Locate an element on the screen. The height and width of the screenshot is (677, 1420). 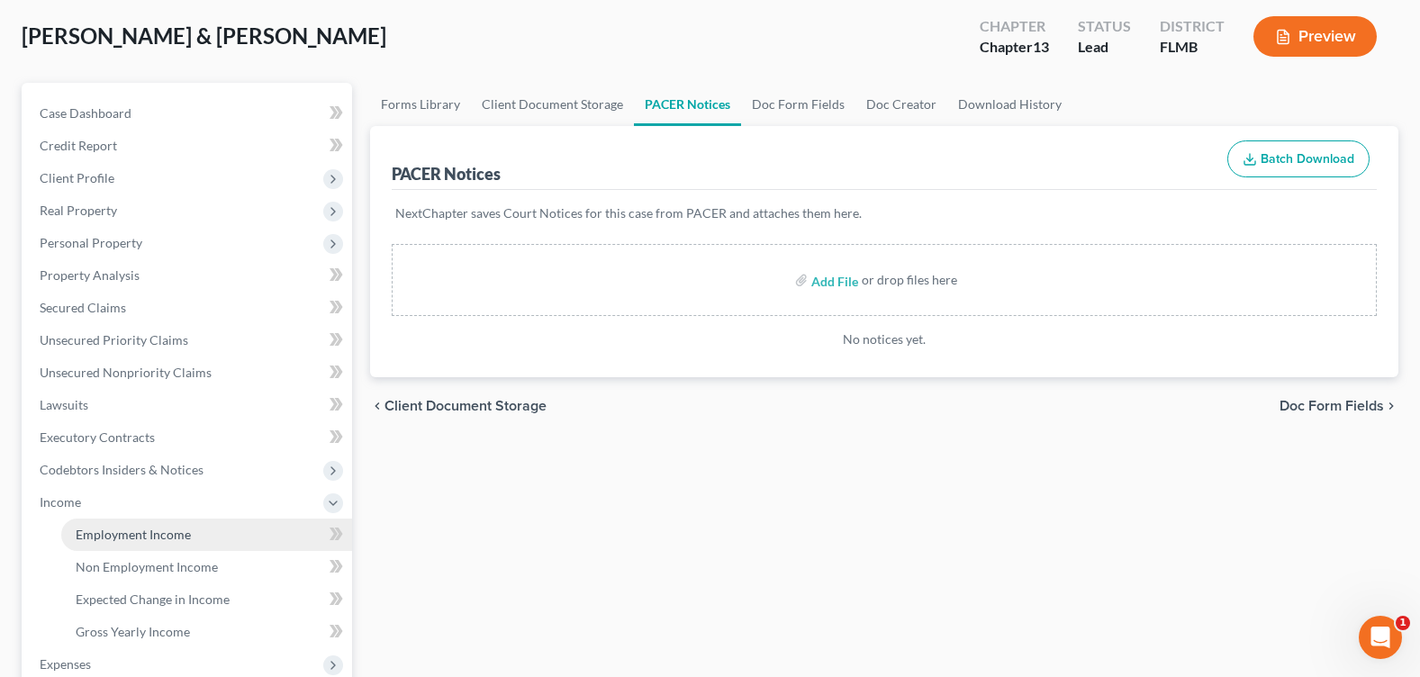
a: Employment Income is located at coordinates (206, 535).